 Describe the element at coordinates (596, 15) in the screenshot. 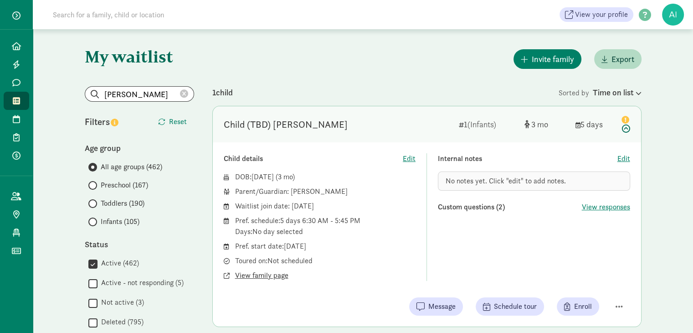

I see `a: View your profile` at that location.